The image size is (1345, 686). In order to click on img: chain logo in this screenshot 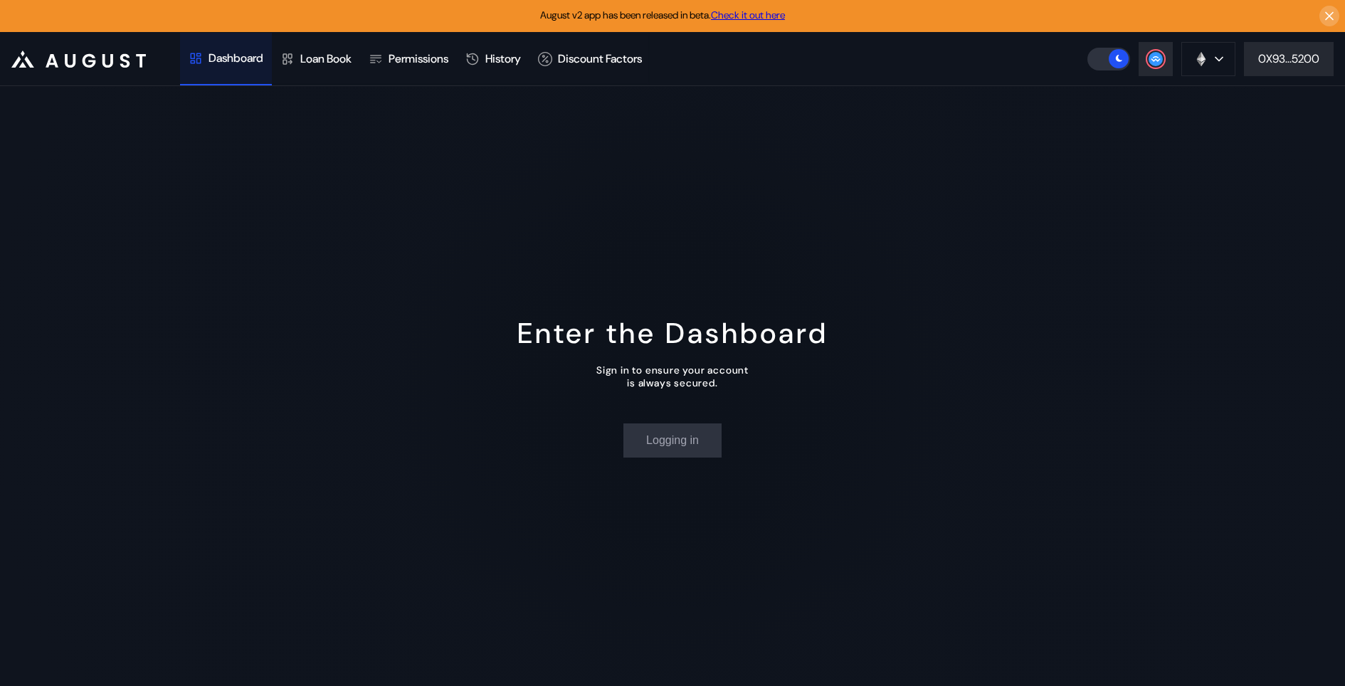, I will do `click(1202, 59)`.